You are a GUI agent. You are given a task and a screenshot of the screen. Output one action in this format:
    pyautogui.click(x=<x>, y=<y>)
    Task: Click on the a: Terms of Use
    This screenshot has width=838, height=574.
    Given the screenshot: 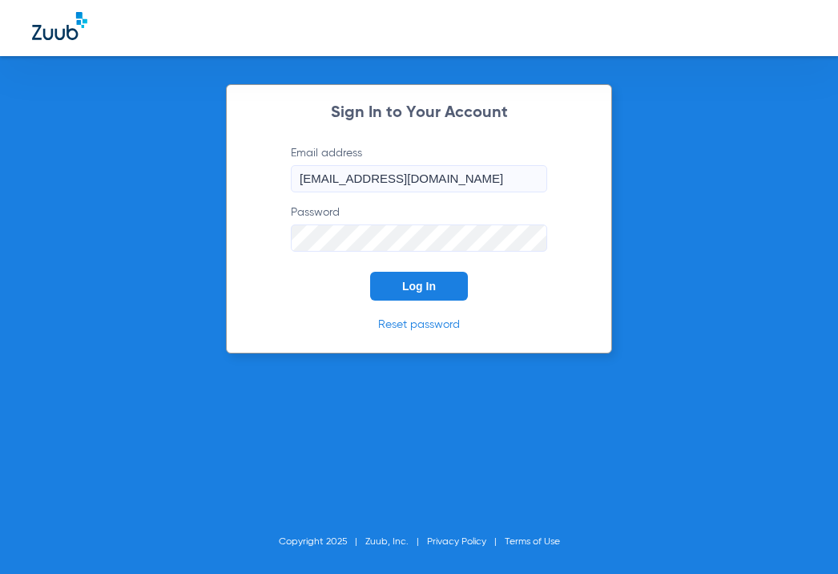 What is the action you would take?
    pyautogui.click(x=532, y=541)
    